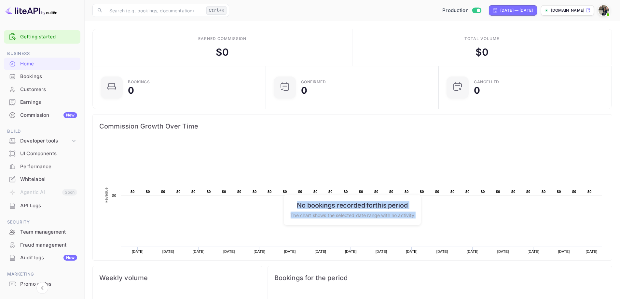  What do you see at coordinates (106, 195) in the screenshot?
I see `text: Revenue` at bounding box center [106, 195].